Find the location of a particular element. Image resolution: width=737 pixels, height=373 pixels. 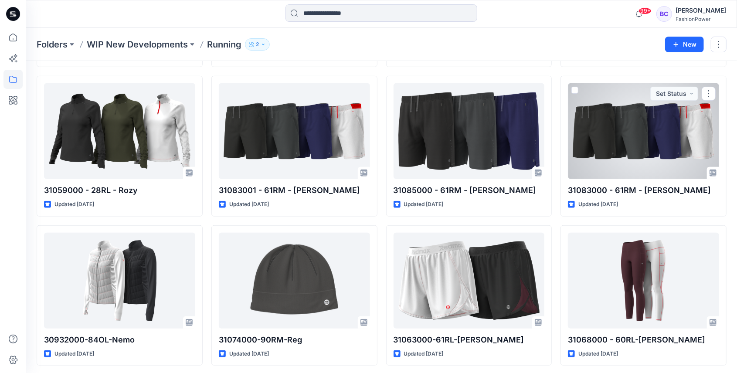

p: 30932000-84OL-Nemo is located at coordinates (119, 340).